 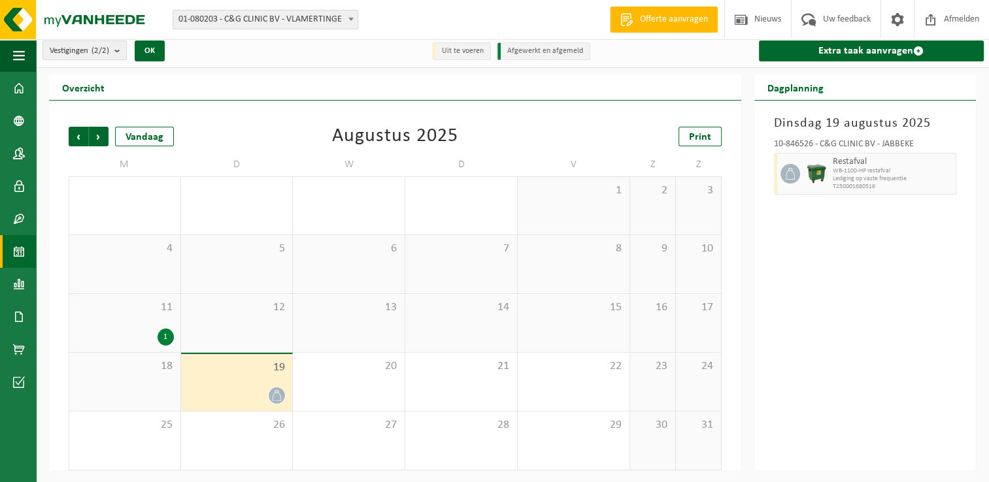 I want to click on span: WB-1100-HP restafval, so click(x=893, y=171).